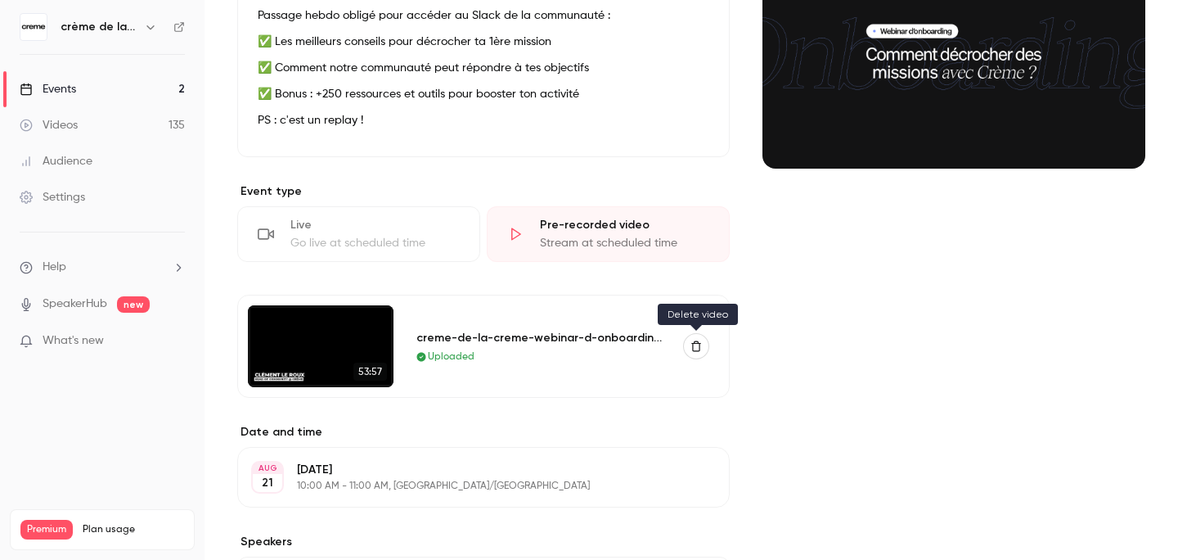  Describe the element at coordinates (99, 27) in the screenshot. I see `h6: crème de la crème` at that location.